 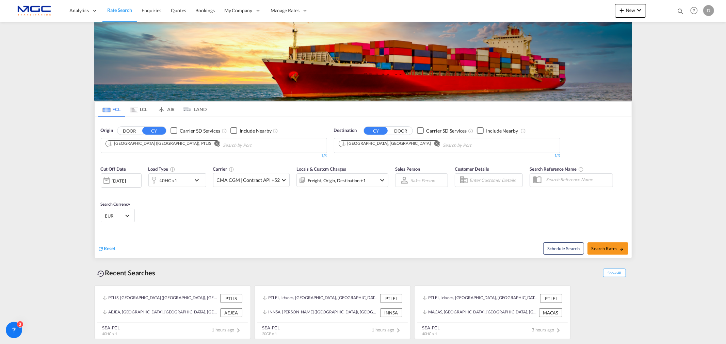 I want to click on span: Enquiries, so click(x=151, y=10).